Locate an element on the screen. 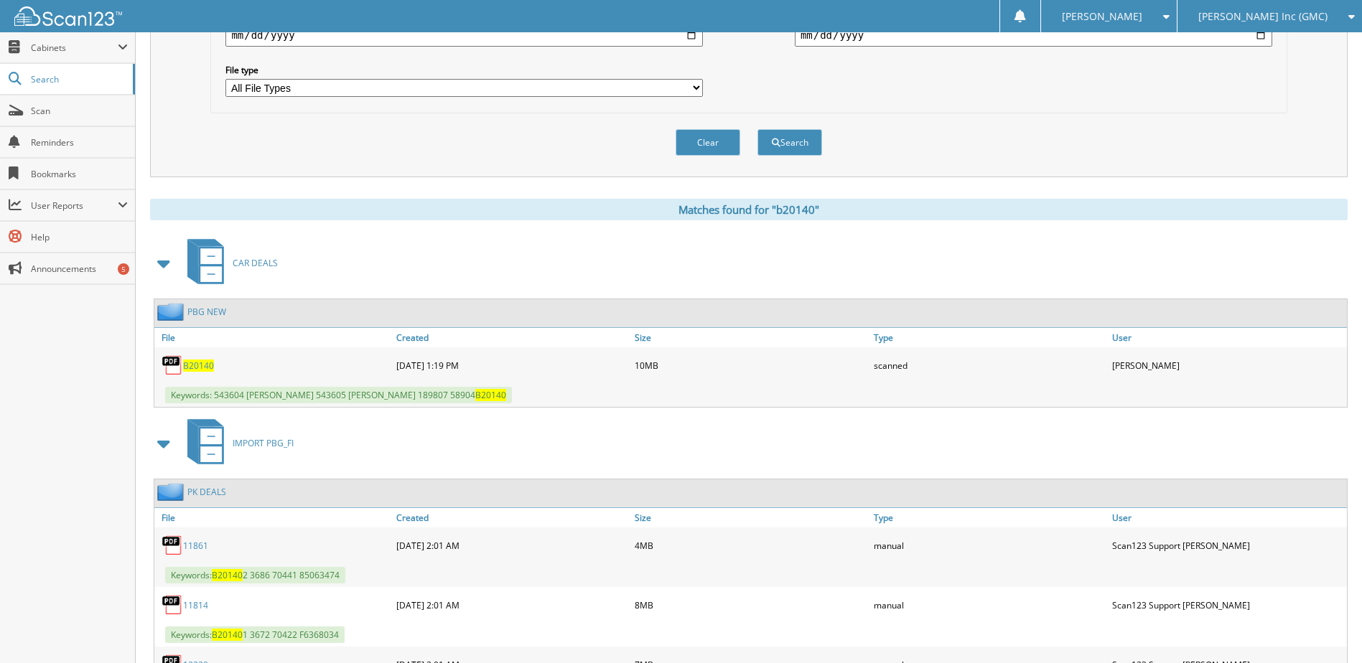 The image size is (1362, 663). span: Search is located at coordinates (78, 79).